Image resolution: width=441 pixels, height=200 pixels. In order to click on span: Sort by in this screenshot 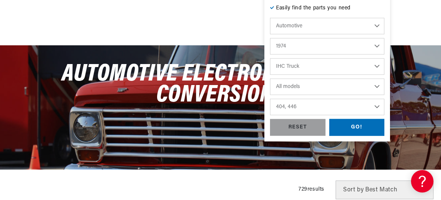, I will do `click(353, 190)`.